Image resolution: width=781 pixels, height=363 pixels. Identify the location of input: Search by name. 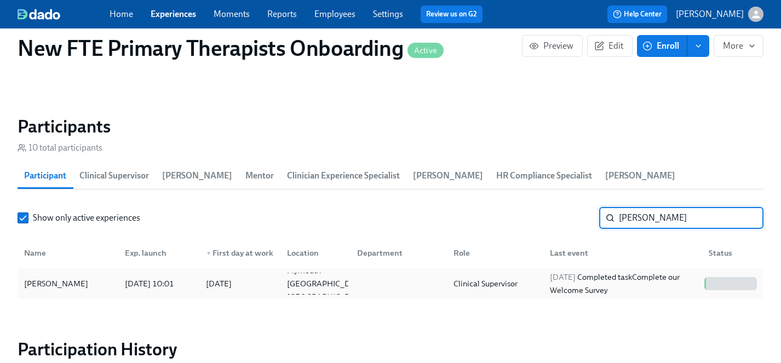
(691, 218).